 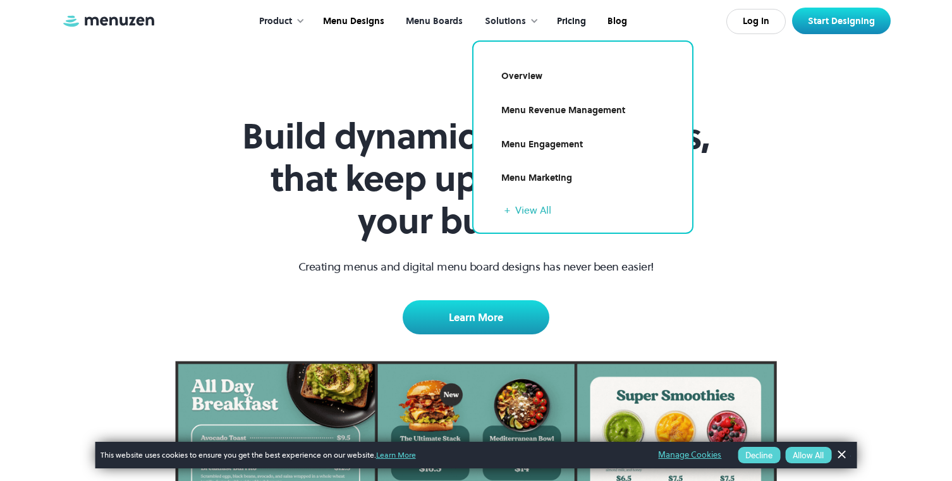 I want to click on span: This website uses cookies to ensure you get the best experience on our website., so click(x=371, y=455).